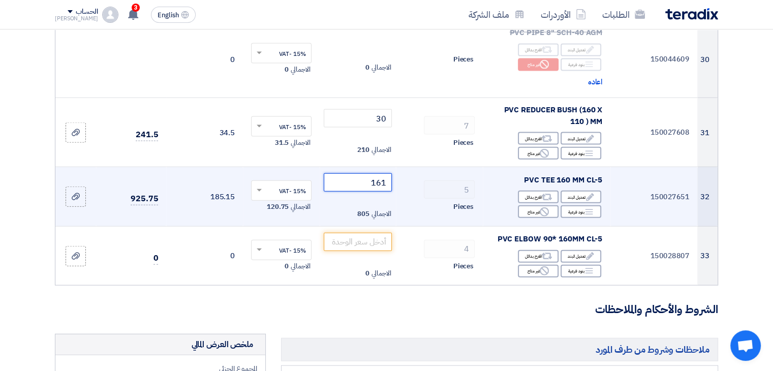 This screenshot has width=773, height=371. What do you see at coordinates (497, 14) in the screenshot?
I see `a: ملف الشركة` at bounding box center [497, 14].